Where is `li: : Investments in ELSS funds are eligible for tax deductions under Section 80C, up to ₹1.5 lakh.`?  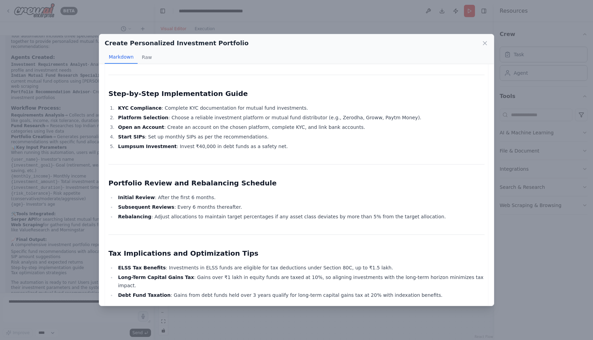
li: : Investments in ELSS funds are eligible for tax deductions under Section 80C, up to ₹1.5 lakh. is located at coordinates (300, 268).